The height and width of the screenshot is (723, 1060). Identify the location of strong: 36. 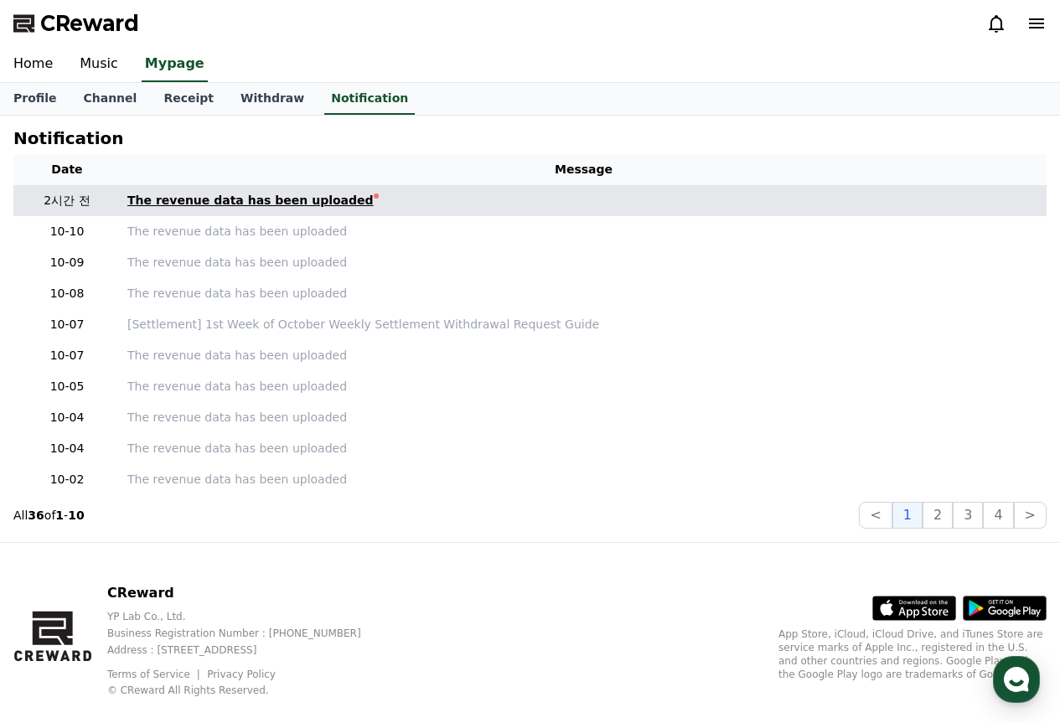
(35, 515).